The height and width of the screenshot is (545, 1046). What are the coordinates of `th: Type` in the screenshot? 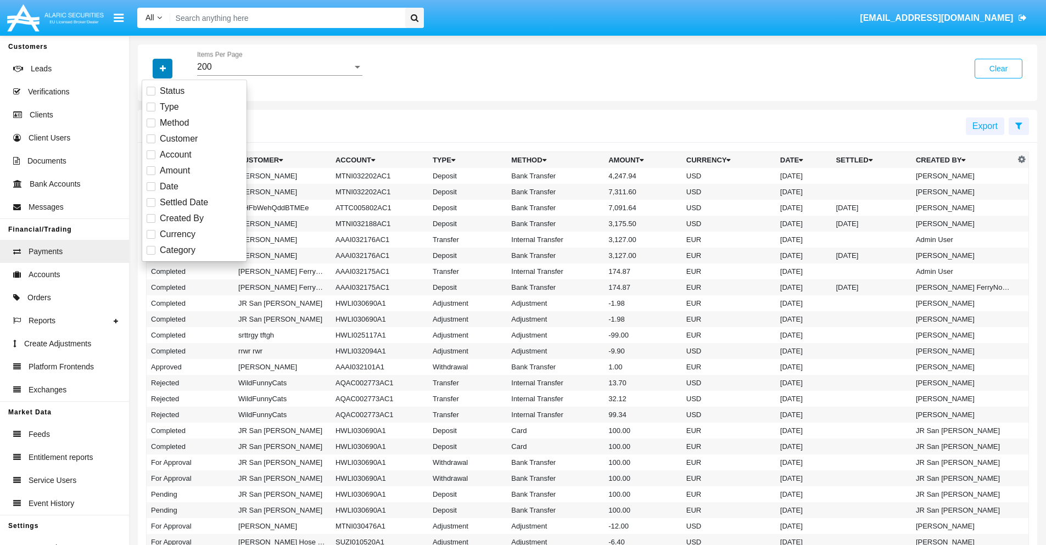 It's located at (467, 160).